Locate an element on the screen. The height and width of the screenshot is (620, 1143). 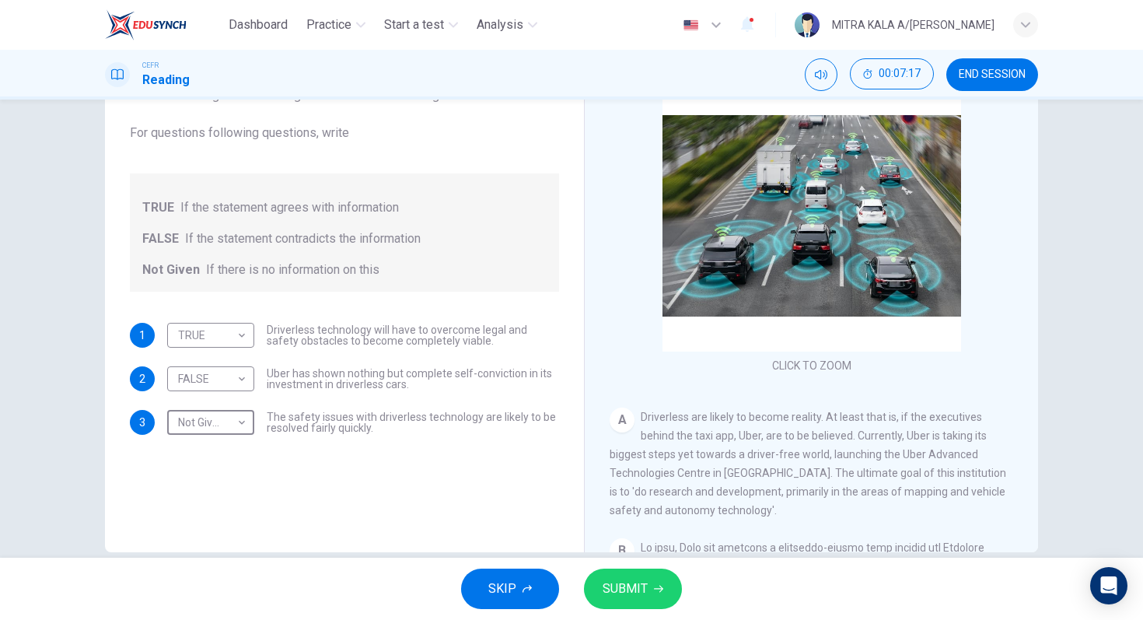
span: SUBMIT is located at coordinates (625, 589).